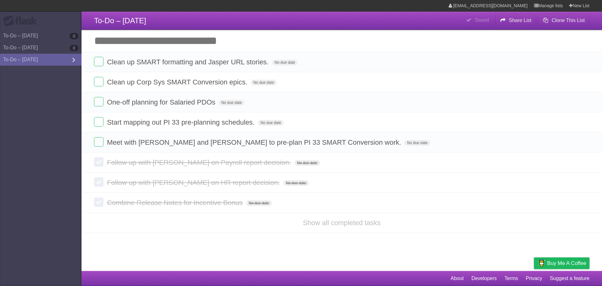 Image resolution: width=602 pixels, height=286 pixels. I want to click on img: Buy me a coffee, so click(542, 263).